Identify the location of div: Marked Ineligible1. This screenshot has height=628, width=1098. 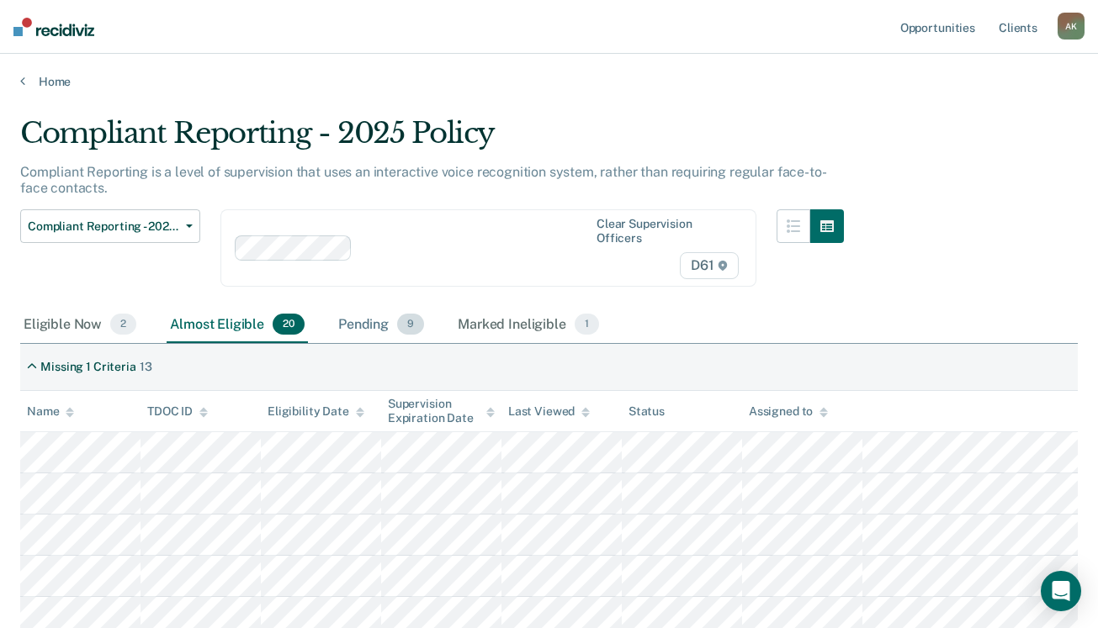
(528, 326).